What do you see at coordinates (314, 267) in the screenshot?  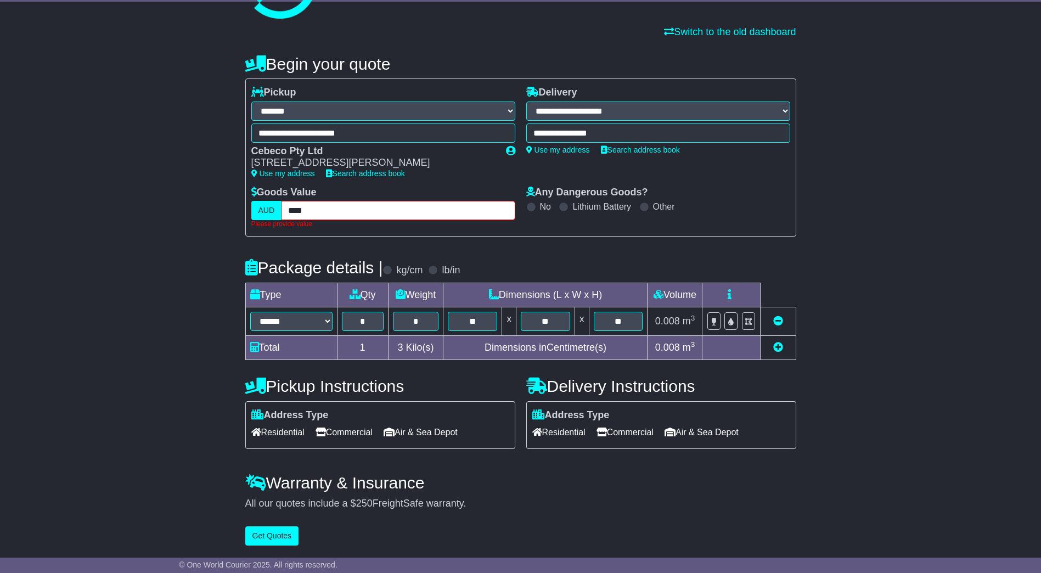 I see `h4: Package details |` at bounding box center [314, 267].